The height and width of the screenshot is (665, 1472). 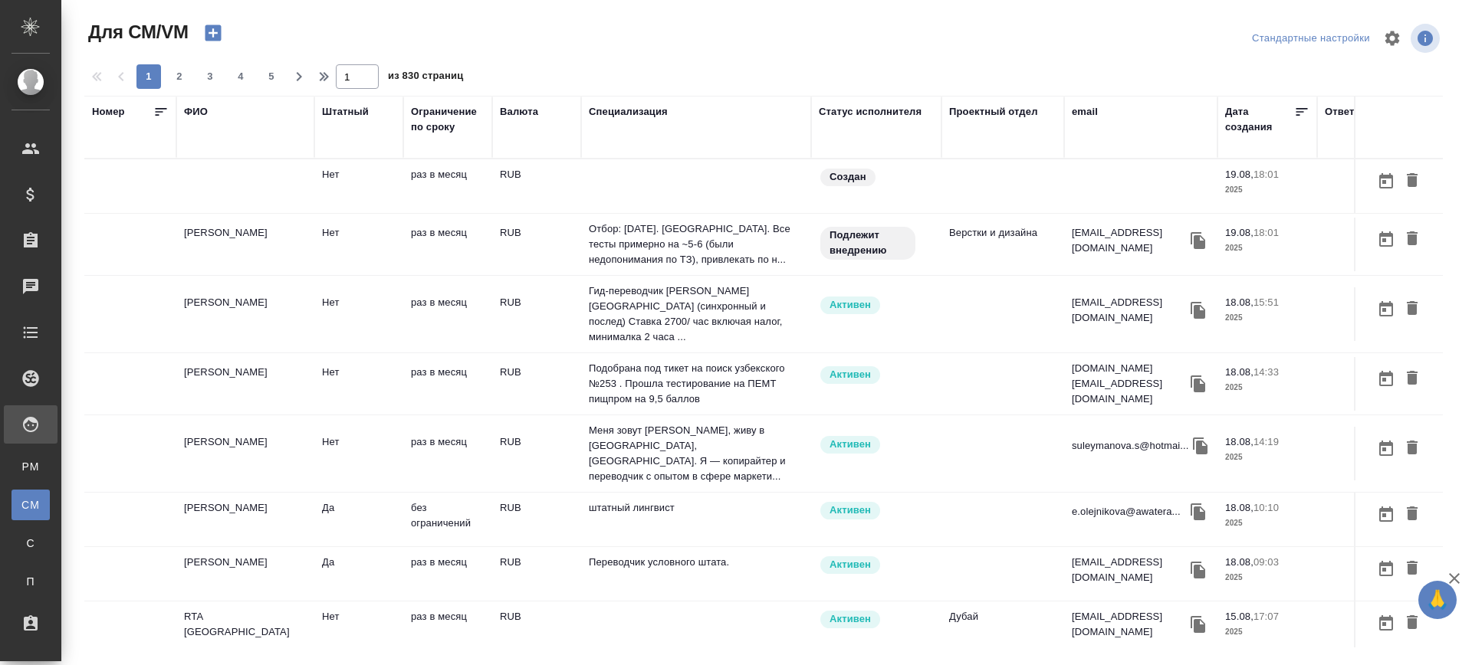 What do you see at coordinates (31, 467) in the screenshot?
I see `a: PM` at bounding box center [31, 467].